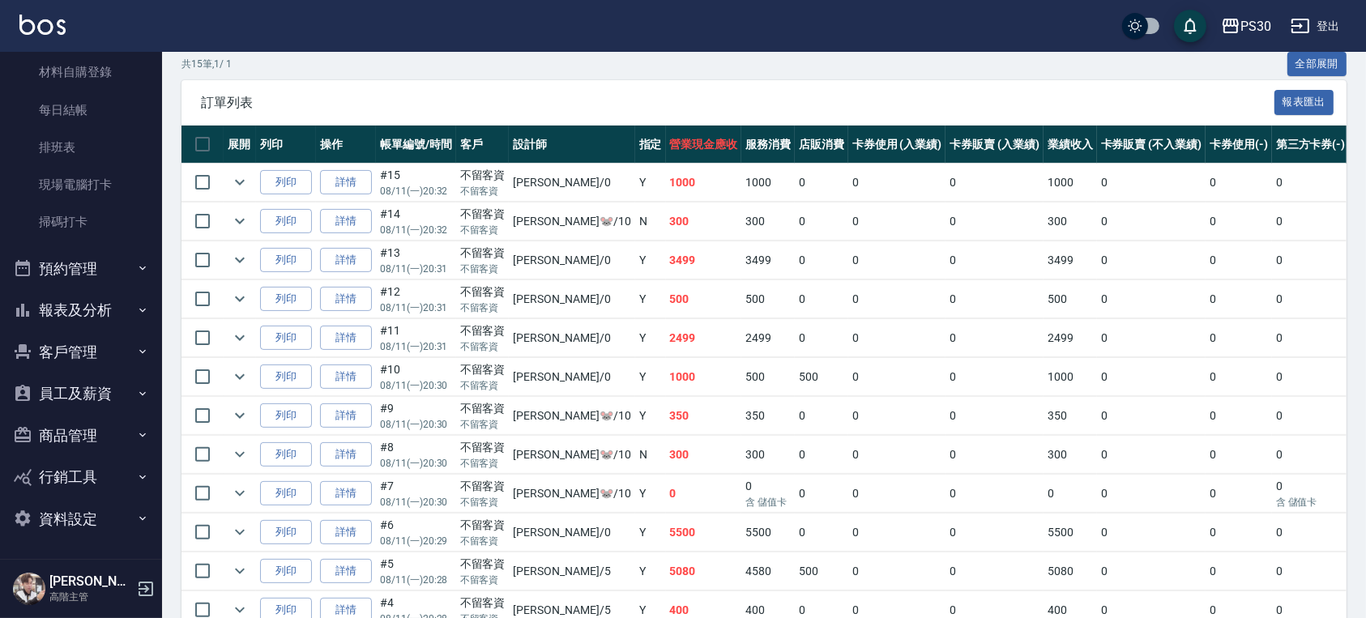 This screenshot has height=618, width=1366. I want to click on p: 08/11 (一) 20:32, so click(416, 230).